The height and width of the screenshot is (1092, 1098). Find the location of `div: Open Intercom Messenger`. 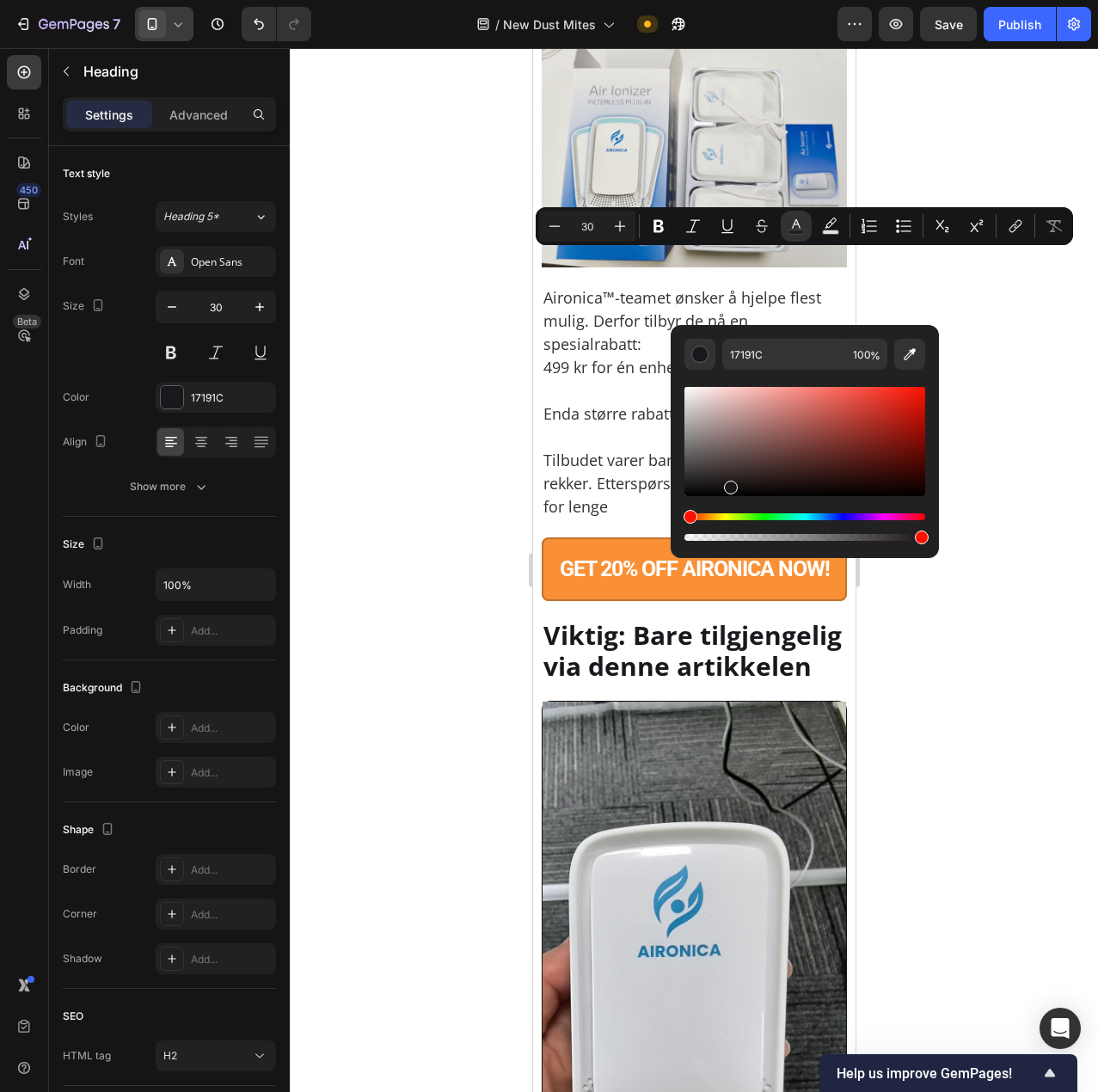

div: Open Intercom Messenger is located at coordinates (1060, 1028).